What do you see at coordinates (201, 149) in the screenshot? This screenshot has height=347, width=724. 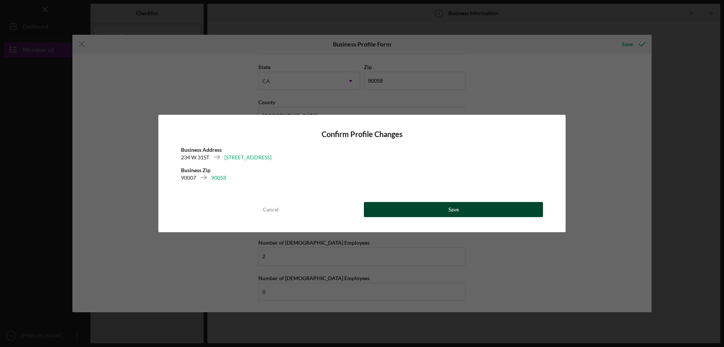 I see `b: Business Address` at bounding box center [201, 149].